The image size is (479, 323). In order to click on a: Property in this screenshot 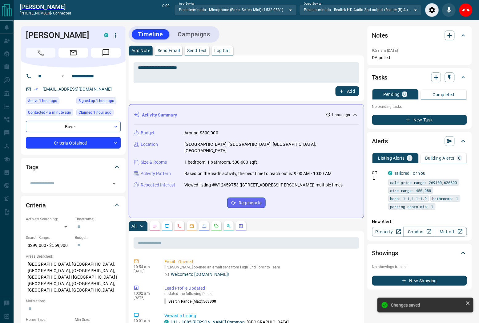, I will do `click(388, 231)`.